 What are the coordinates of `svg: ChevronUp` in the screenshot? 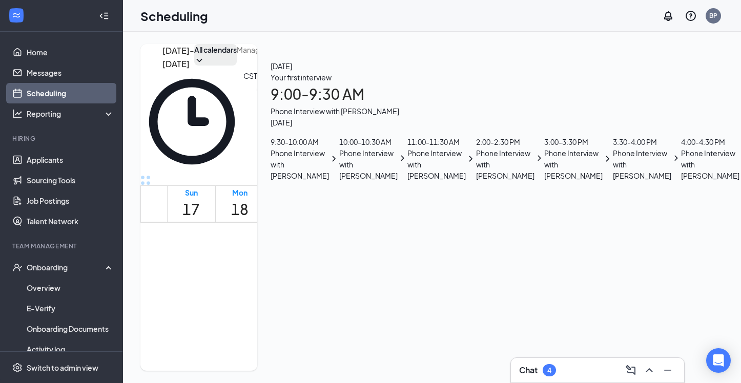 It's located at (649, 370).